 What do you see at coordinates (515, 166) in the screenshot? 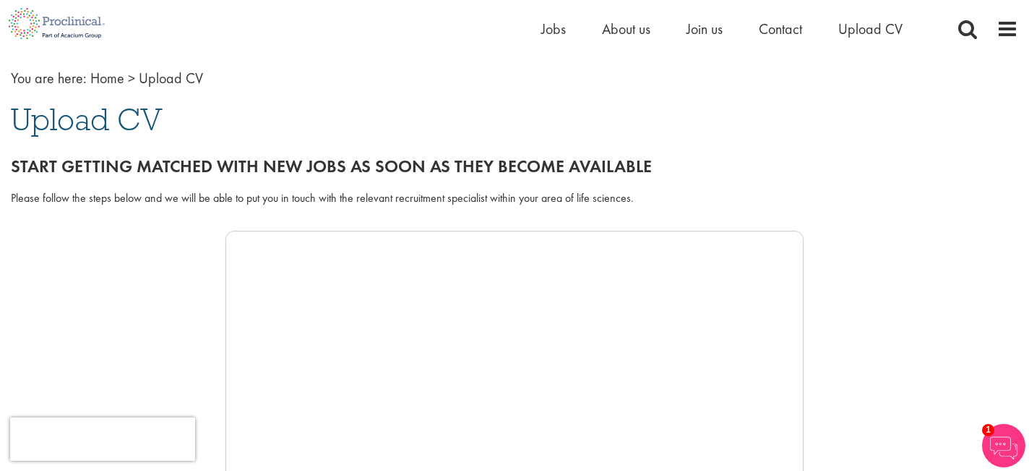
I see `h2: Start getting matched with new jobs as soon as they become available` at bounding box center [515, 166].